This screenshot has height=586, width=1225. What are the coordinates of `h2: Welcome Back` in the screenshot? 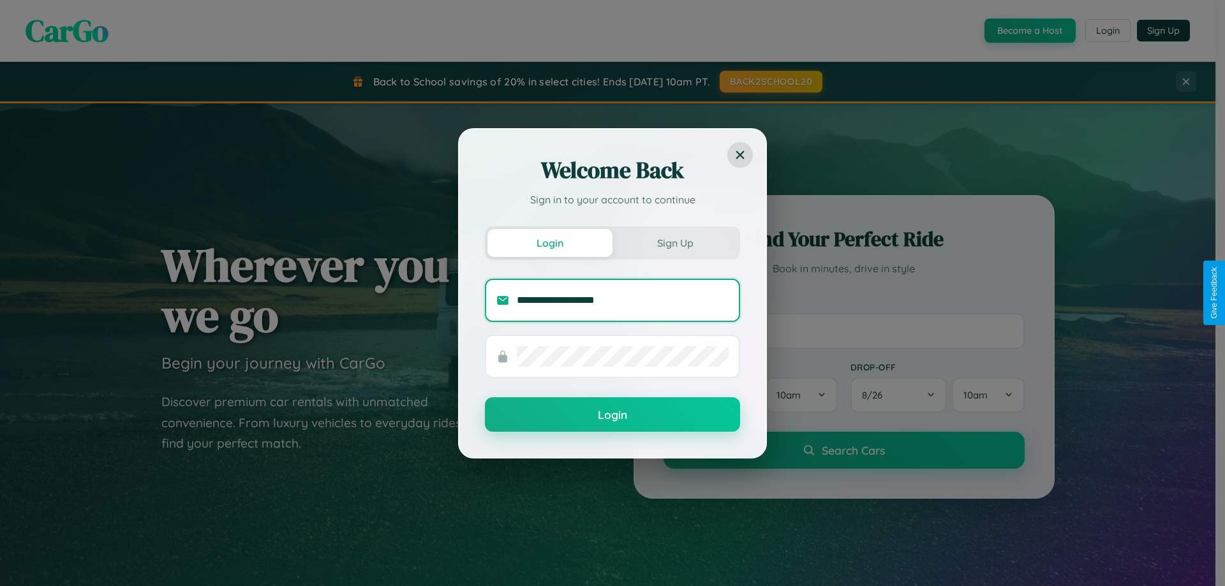 It's located at (613, 170).